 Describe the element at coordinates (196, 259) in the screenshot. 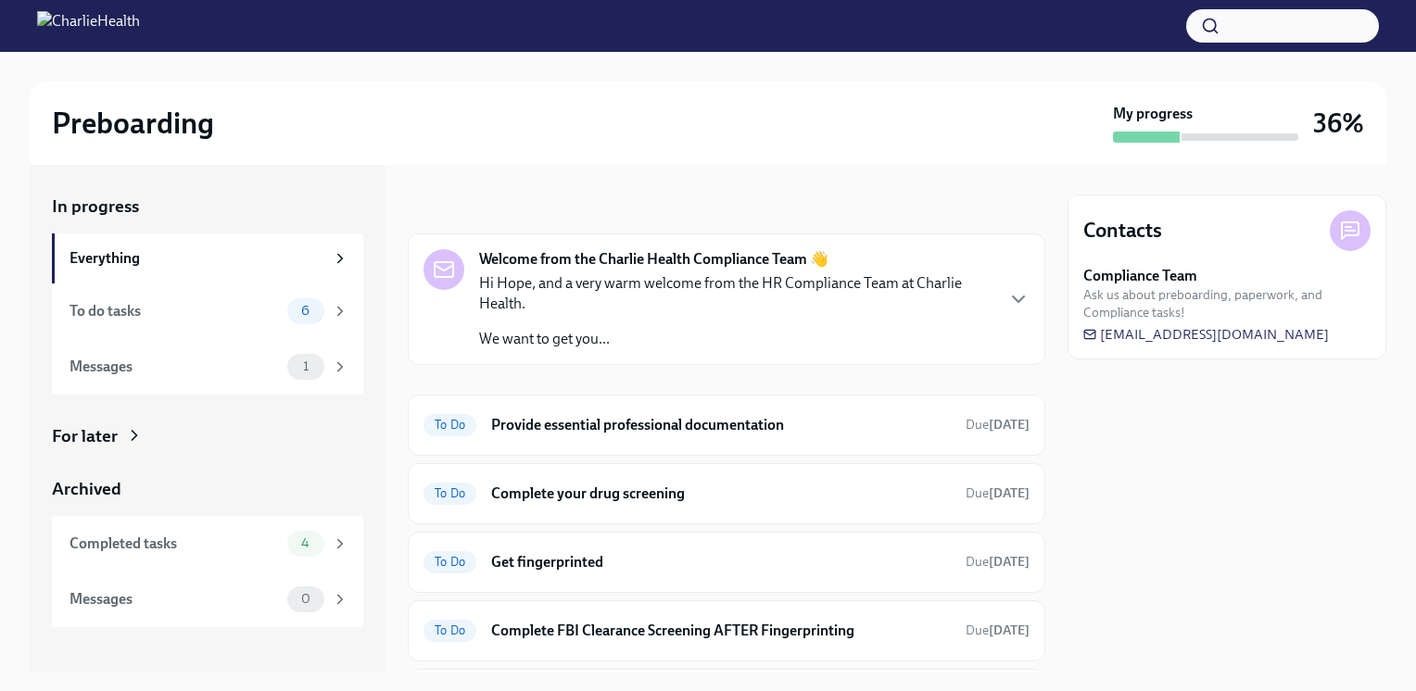

I see `div: Everything` at that location.